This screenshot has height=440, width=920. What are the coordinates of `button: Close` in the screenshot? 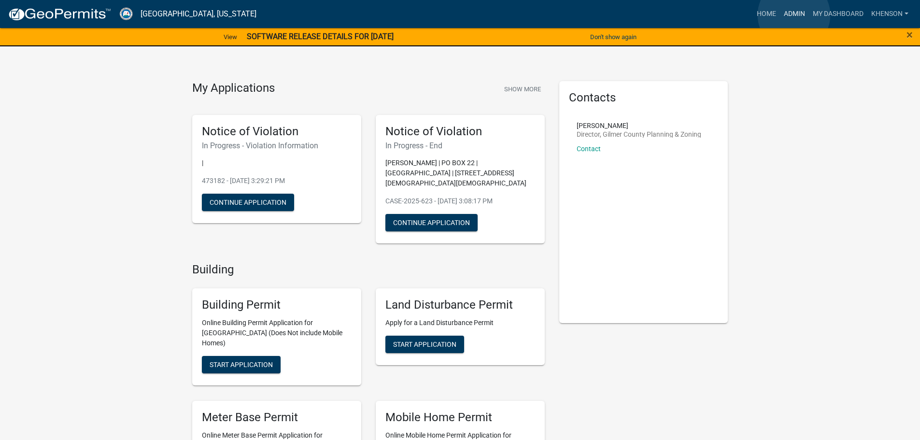 It's located at (909, 35).